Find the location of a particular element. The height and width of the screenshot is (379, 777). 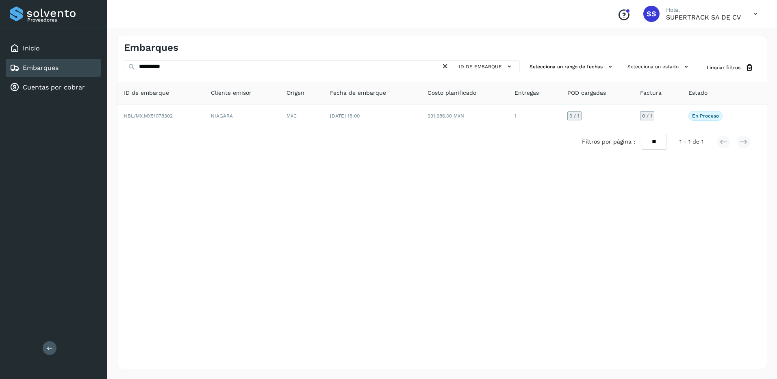

td: NIAGARA is located at coordinates (242, 116).